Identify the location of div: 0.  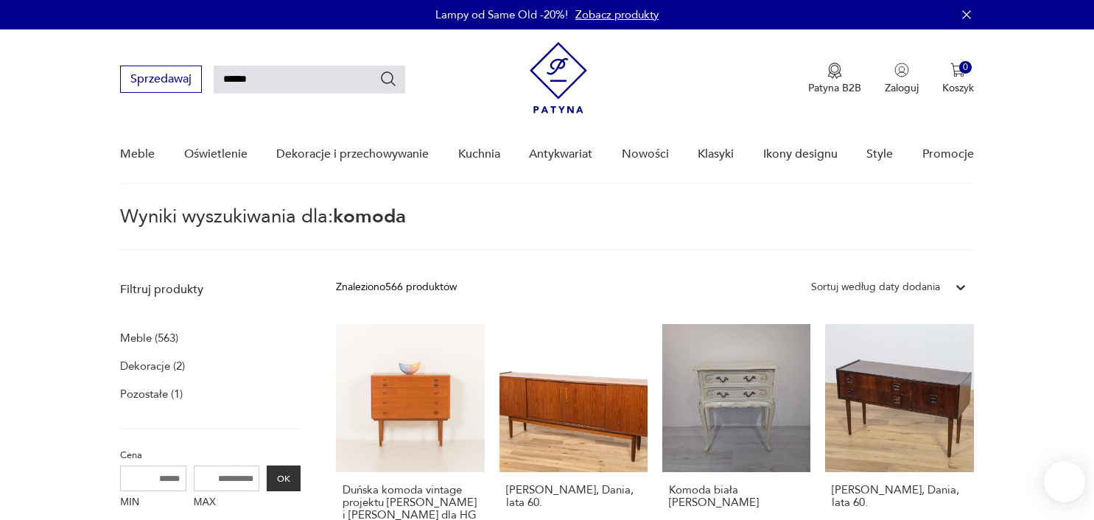
(965, 67).